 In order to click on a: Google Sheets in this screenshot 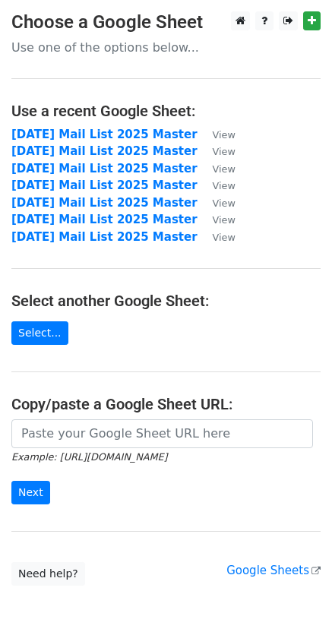, I will do `click(273, 570)`.